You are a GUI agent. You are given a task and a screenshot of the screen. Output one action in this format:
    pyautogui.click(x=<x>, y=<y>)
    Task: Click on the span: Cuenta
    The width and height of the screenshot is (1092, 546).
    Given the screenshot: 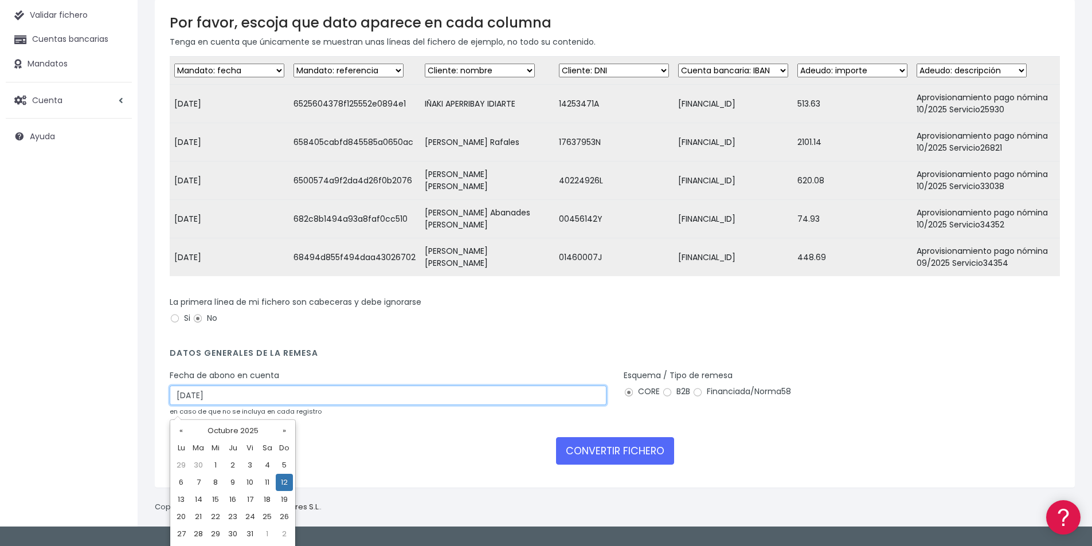 What is the action you would take?
    pyautogui.click(x=47, y=100)
    